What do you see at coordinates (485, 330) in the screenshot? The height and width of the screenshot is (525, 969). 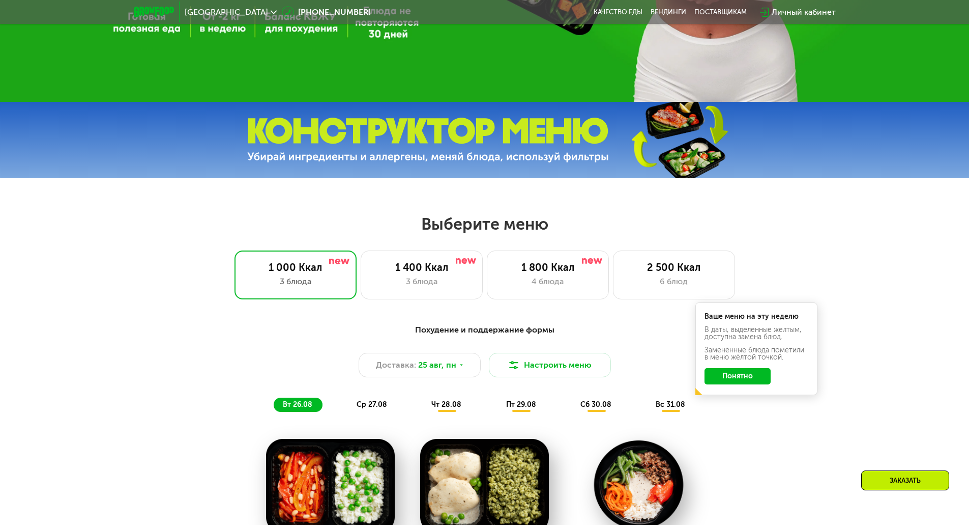 I see `div: Похудение и поддержание формы` at bounding box center [485, 330].